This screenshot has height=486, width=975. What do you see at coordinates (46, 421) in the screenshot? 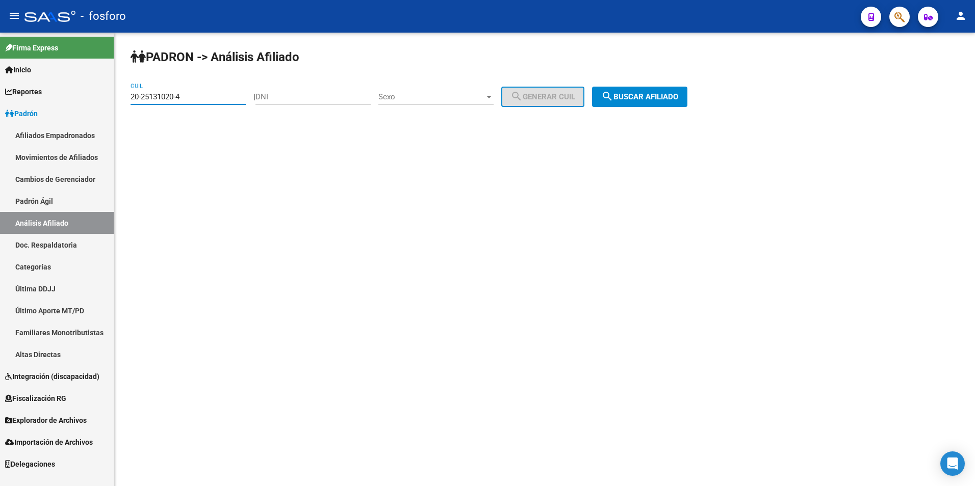
I see `span: Explorador de Archivos` at bounding box center [46, 421].